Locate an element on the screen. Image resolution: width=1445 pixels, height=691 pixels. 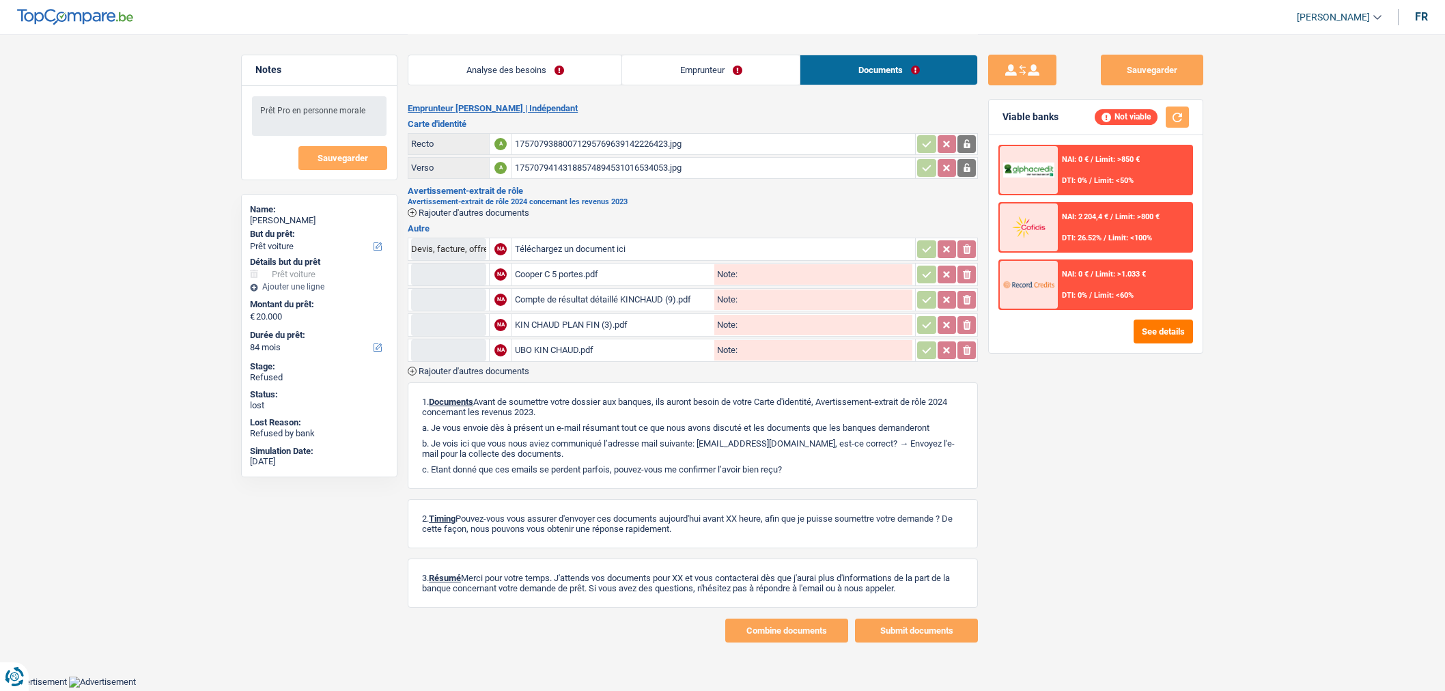
div: 17570793880071295769639142226423.jpg is located at coordinates (714, 144).